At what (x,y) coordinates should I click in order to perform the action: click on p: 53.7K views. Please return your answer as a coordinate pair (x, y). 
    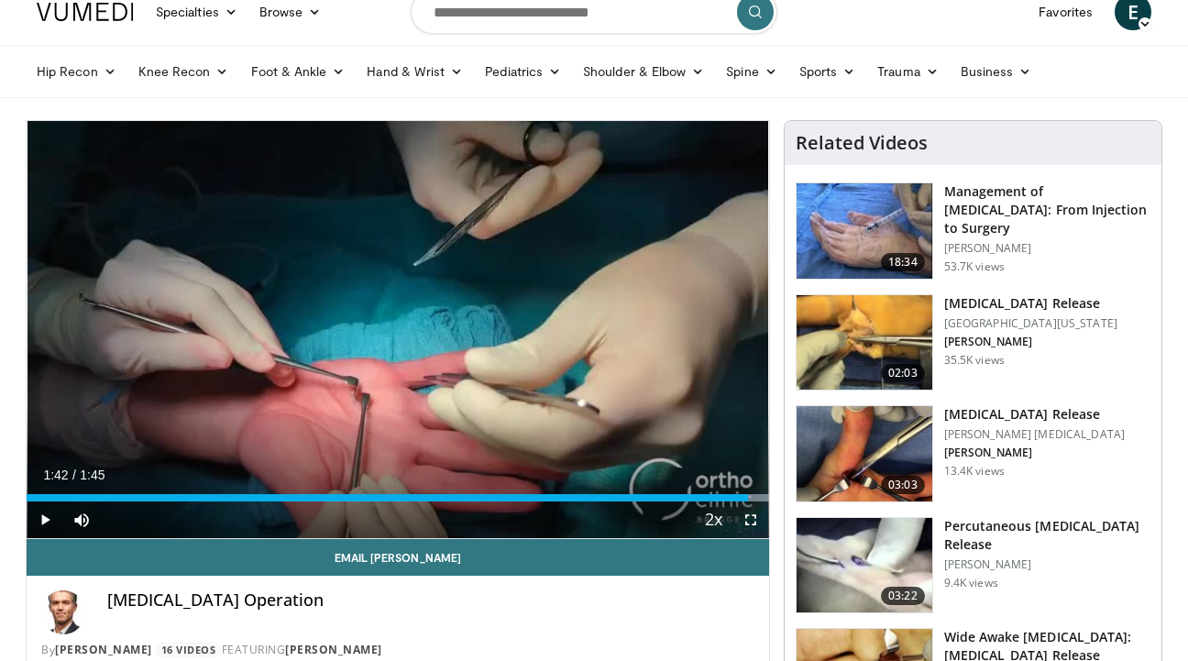
    Looking at the image, I should click on (975, 267).